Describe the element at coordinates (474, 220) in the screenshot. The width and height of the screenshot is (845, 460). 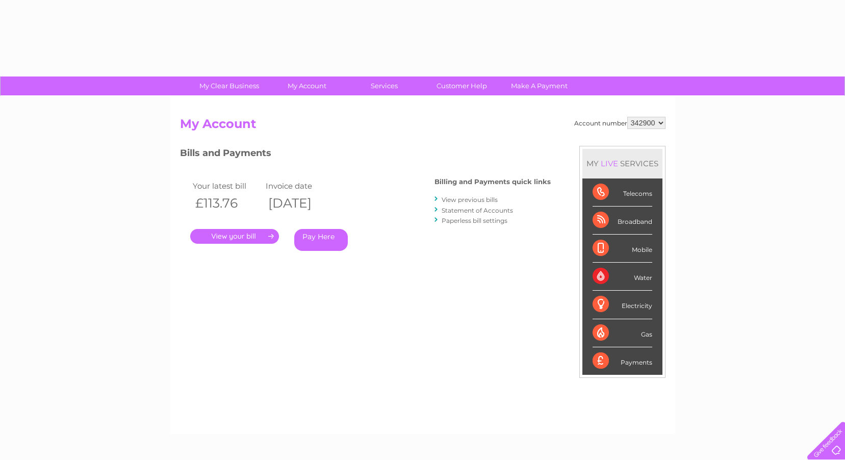
I see `a: Paperless bill settings` at that location.